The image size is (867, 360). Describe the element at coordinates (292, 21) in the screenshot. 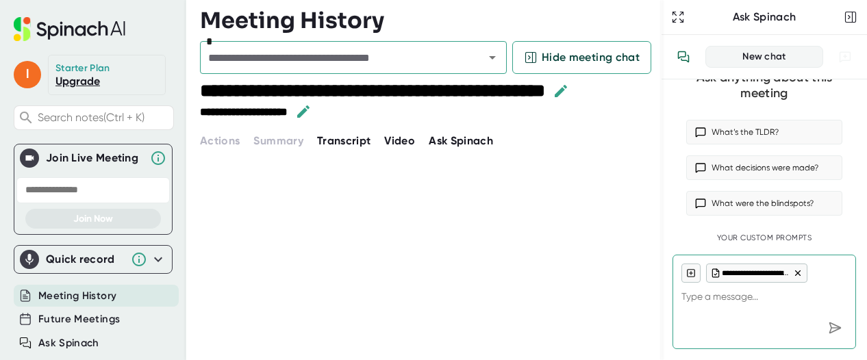

I see `h3: Meeting History` at that location.